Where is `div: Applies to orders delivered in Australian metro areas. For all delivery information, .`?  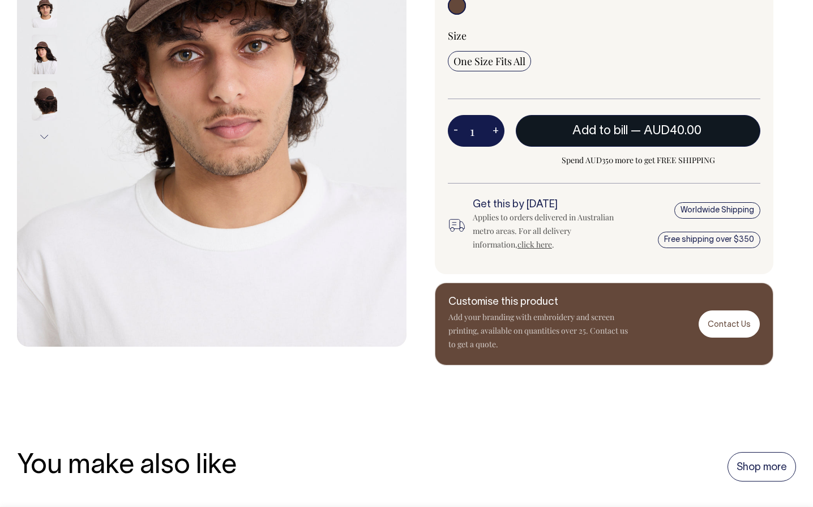
div: Applies to orders delivered in Australian metro areas. For all delivery information, . is located at coordinates (545, 231).